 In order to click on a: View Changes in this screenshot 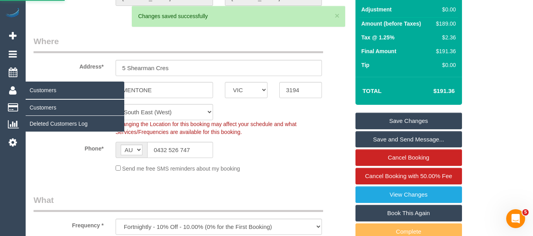, I will do `click(409, 195)`.